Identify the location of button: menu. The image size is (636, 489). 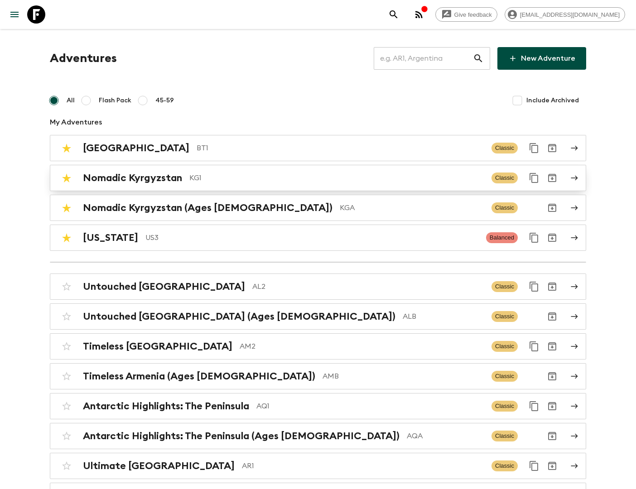
(15, 15).